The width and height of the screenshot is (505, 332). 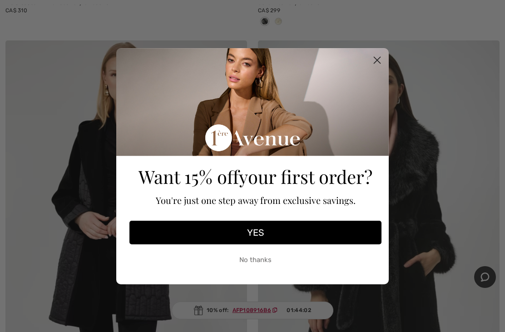 What do you see at coordinates (255, 260) in the screenshot?
I see `button: No thanks` at bounding box center [255, 260].